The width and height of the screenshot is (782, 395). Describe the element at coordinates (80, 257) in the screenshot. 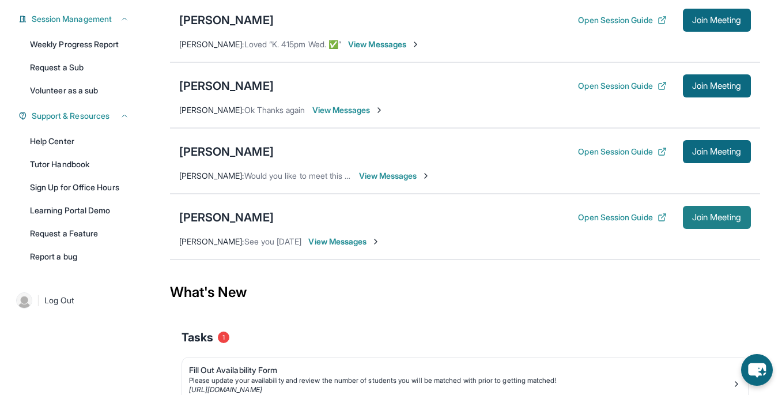

I see `a: Report a bug` at that location.